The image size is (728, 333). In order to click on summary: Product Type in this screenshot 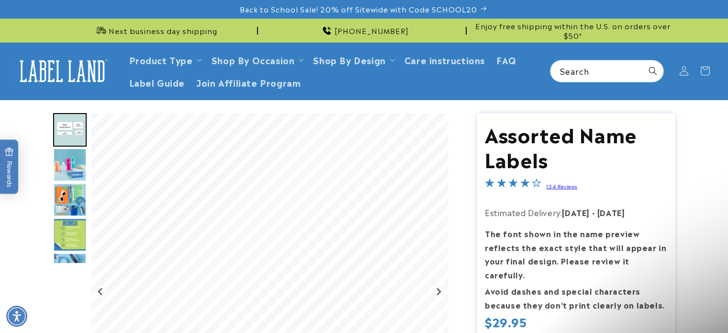, I will do `click(165, 59)`.